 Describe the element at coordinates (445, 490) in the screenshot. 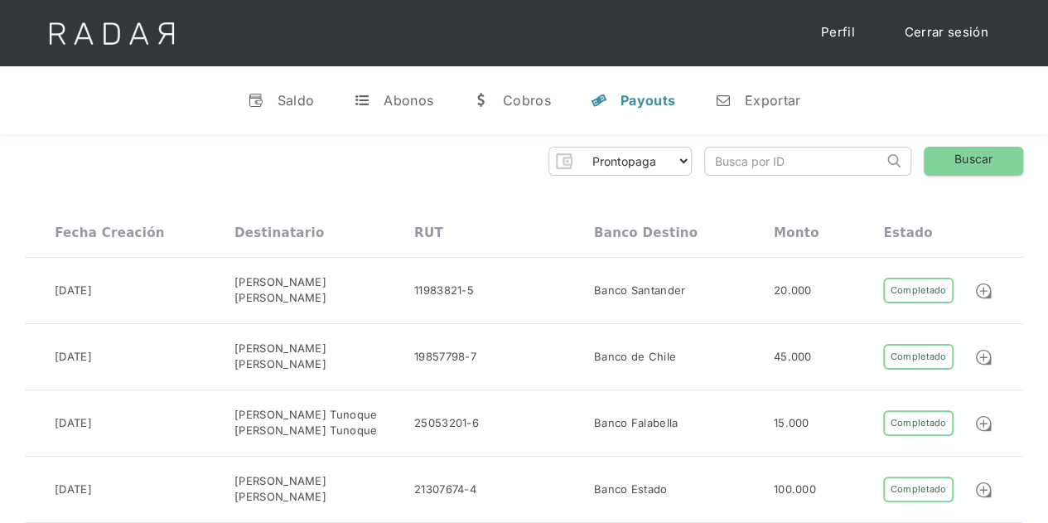

I see `div: 21307674-4` at that location.